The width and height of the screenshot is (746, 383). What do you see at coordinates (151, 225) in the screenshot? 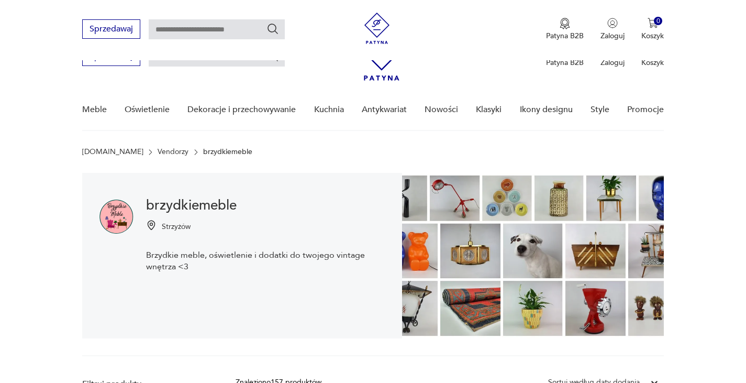
I see `img: Ikonka pinezki mapy` at bounding box center [151, 225].